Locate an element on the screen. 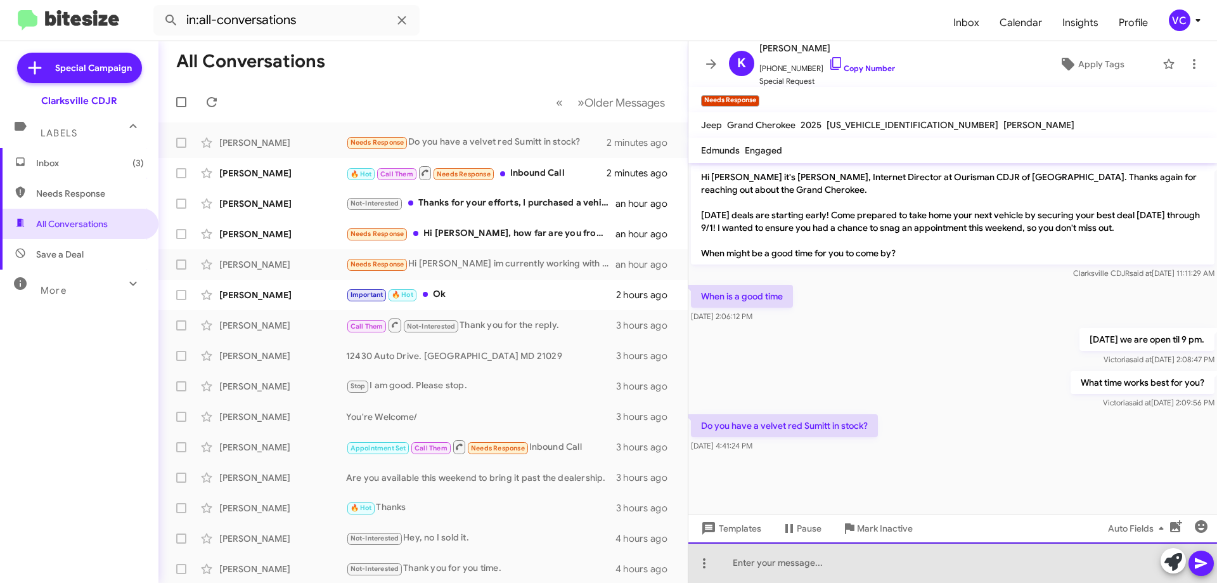 Image resolution: width=1217 pixels, height=583 pixels. button: Previous is located at coordinates (559, 102).